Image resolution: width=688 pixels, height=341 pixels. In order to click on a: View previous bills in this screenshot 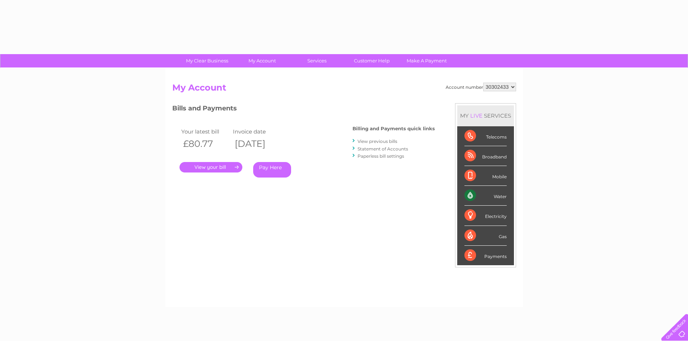, I will do `click(377, 141)`.